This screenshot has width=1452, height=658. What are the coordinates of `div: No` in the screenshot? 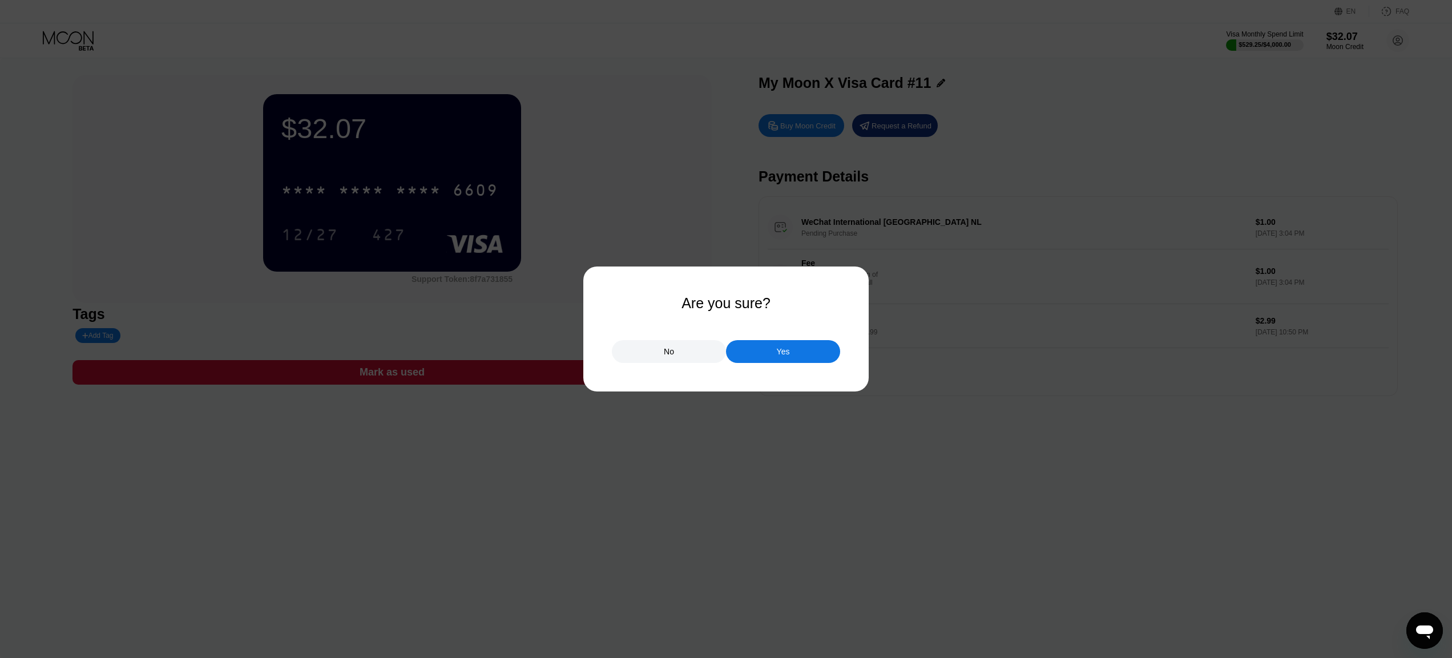 It's located at (669, 351).